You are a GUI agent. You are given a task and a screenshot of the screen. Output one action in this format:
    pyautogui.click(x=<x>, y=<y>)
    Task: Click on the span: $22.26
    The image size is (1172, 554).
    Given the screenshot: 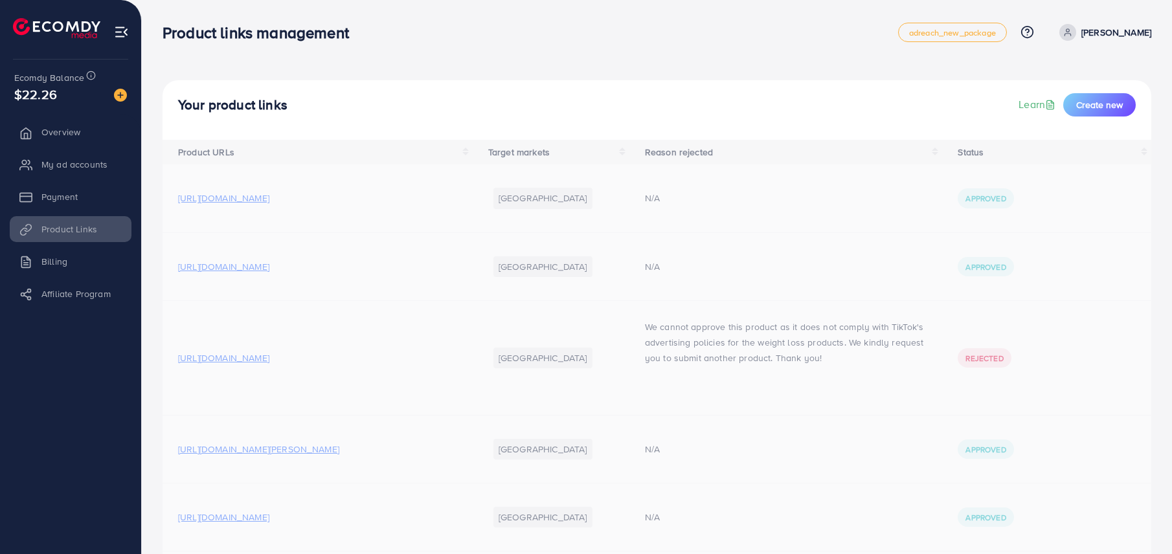 What is the action you would take?
    pyautogui.click(x=36, y=94)
    